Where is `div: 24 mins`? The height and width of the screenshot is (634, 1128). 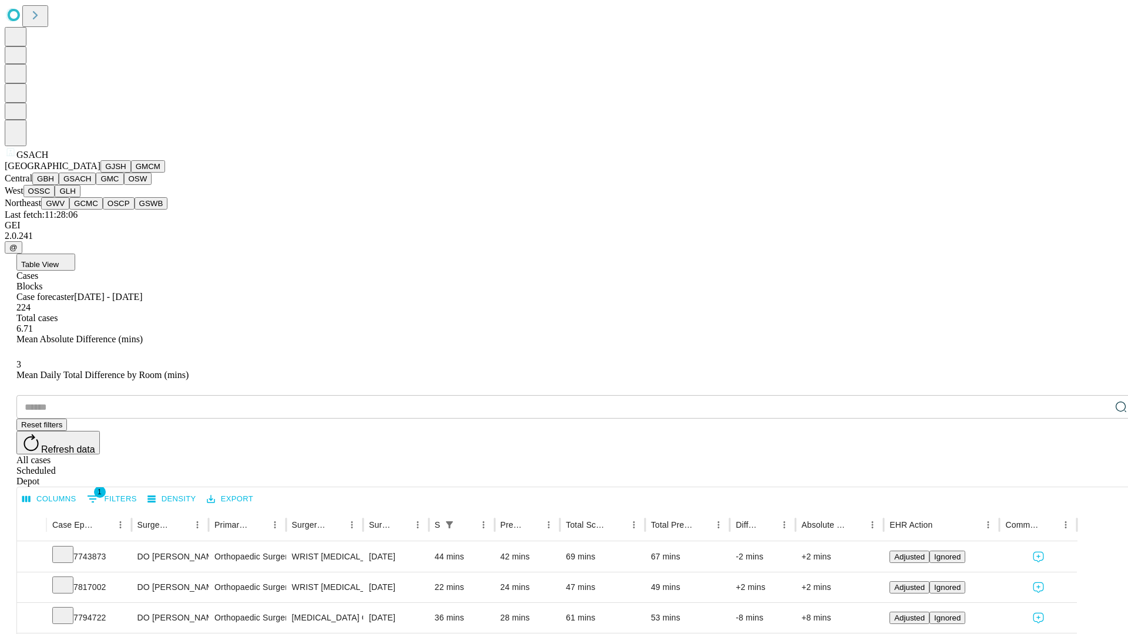
div: 24 mins is located at coordinates (527, 587).